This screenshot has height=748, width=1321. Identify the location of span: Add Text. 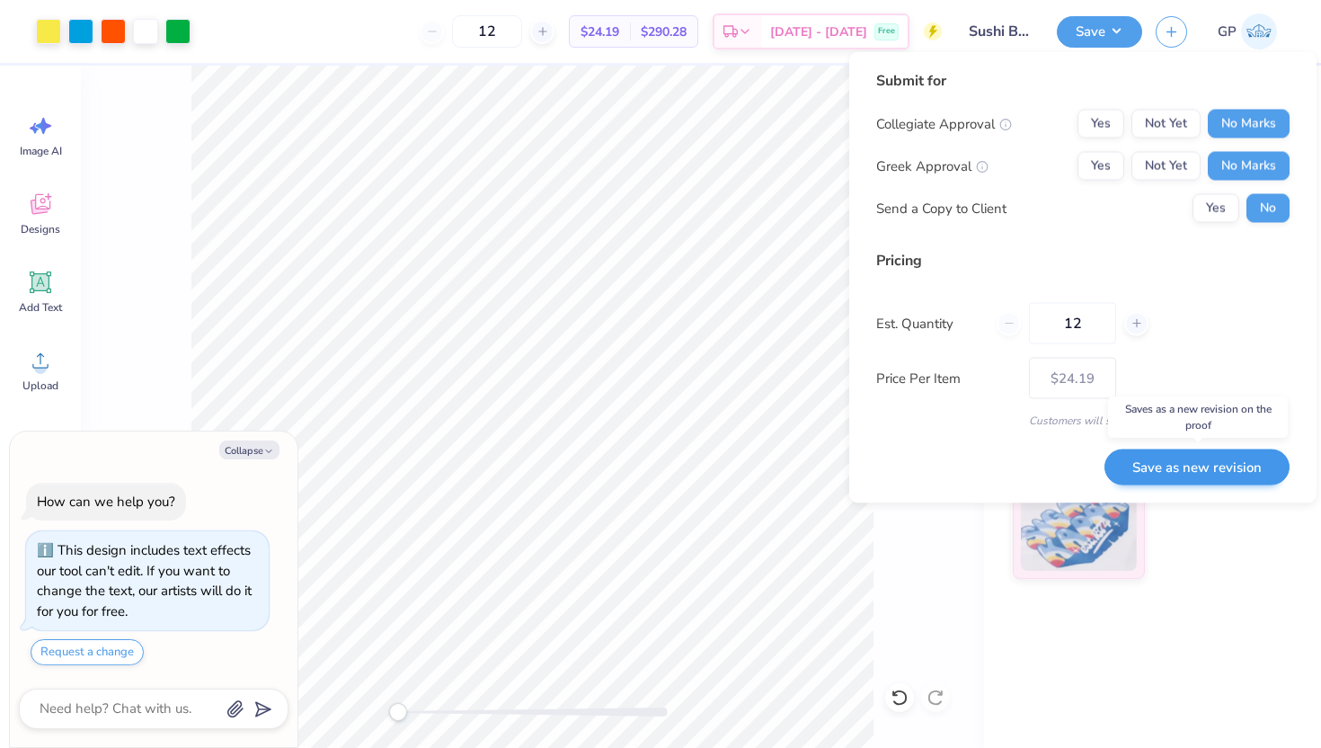
(40, 307).